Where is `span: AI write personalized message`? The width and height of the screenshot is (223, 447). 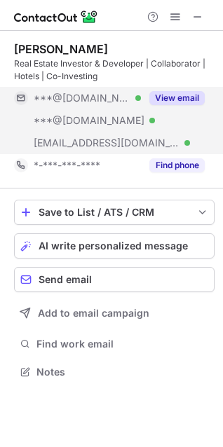
span: AI write personalized message is located at coordinates (113, 246).